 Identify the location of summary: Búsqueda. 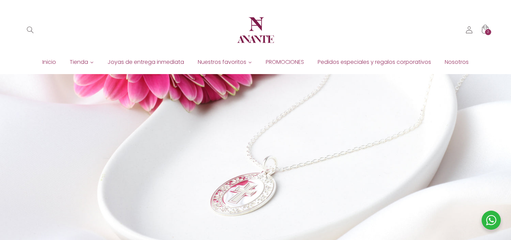
(30, 30).